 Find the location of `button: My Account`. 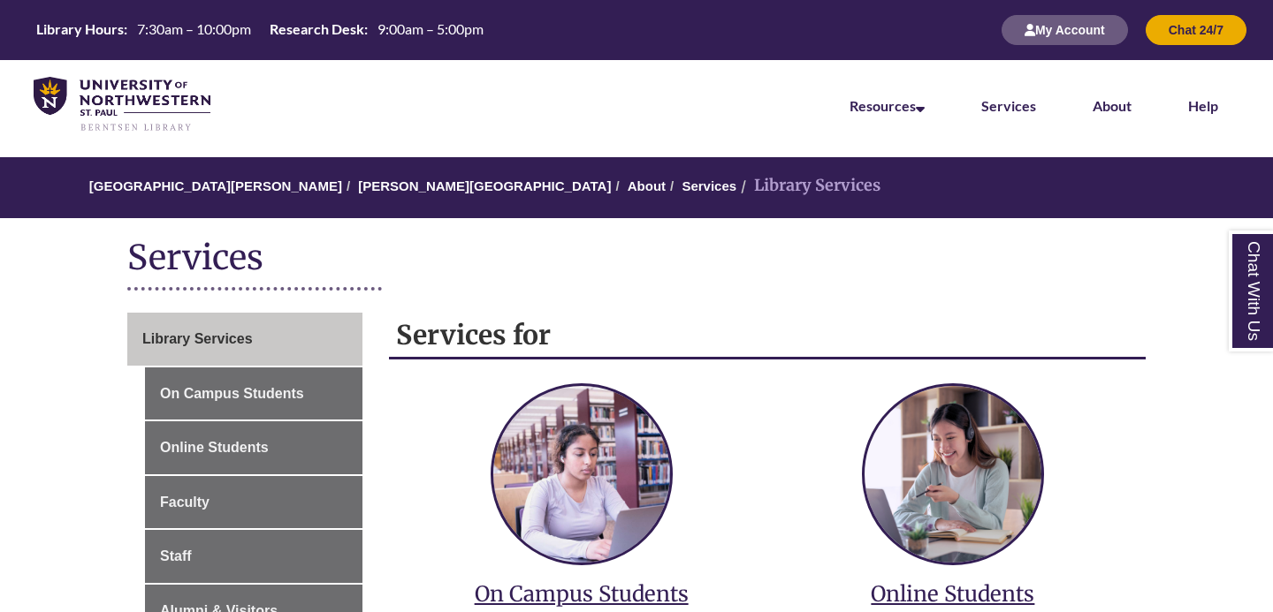

button: My Account is located at coordinates (1064, 30).